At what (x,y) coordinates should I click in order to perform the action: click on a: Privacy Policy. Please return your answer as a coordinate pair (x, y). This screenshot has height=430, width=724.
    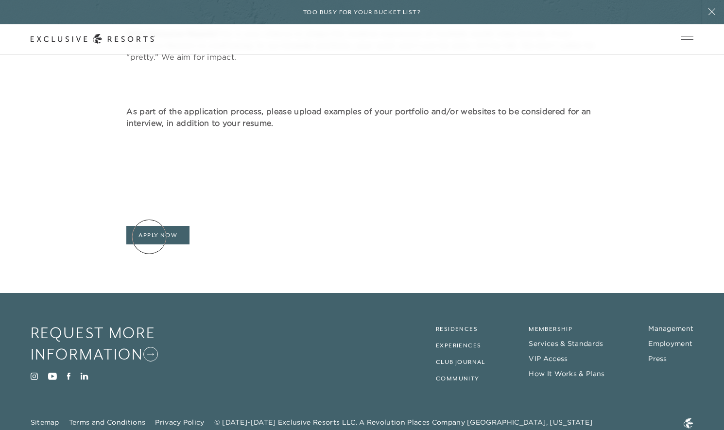
    Looking at the image, I should click on (179, 422).